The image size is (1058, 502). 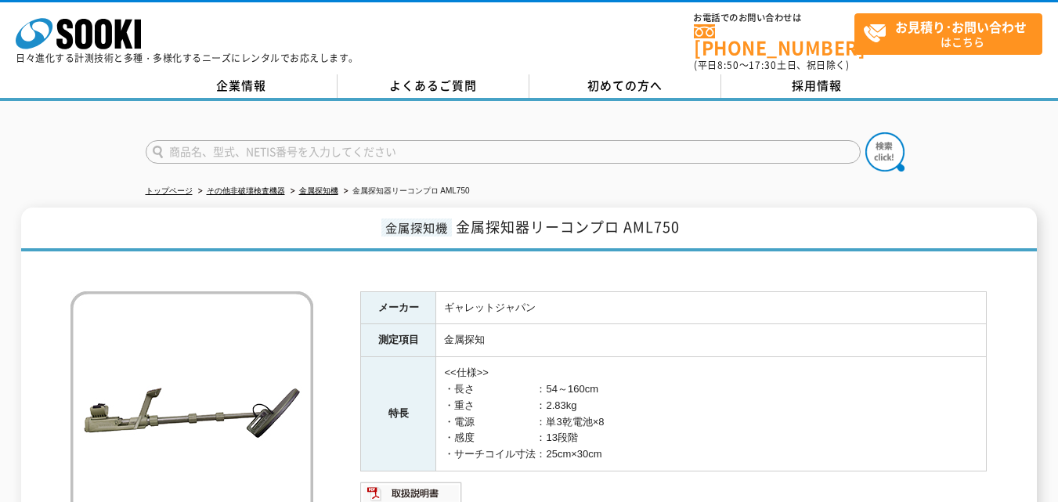 I want to click on span: 金属探知機, so click(x=417, y=227).